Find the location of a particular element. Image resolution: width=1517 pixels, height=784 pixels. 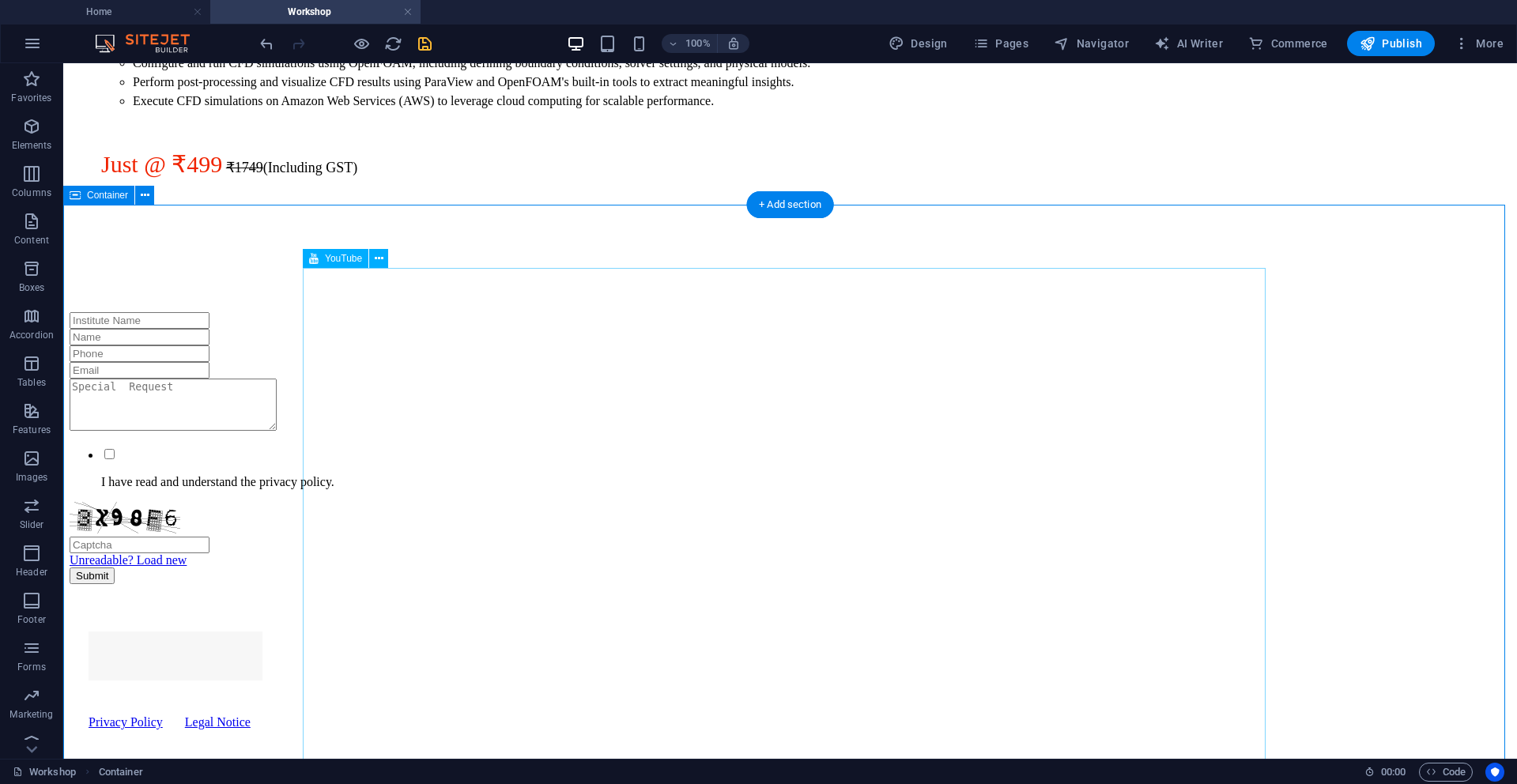

a: Click to cancel selection. Double-click to open Pages is located at coordinates (44, 772).